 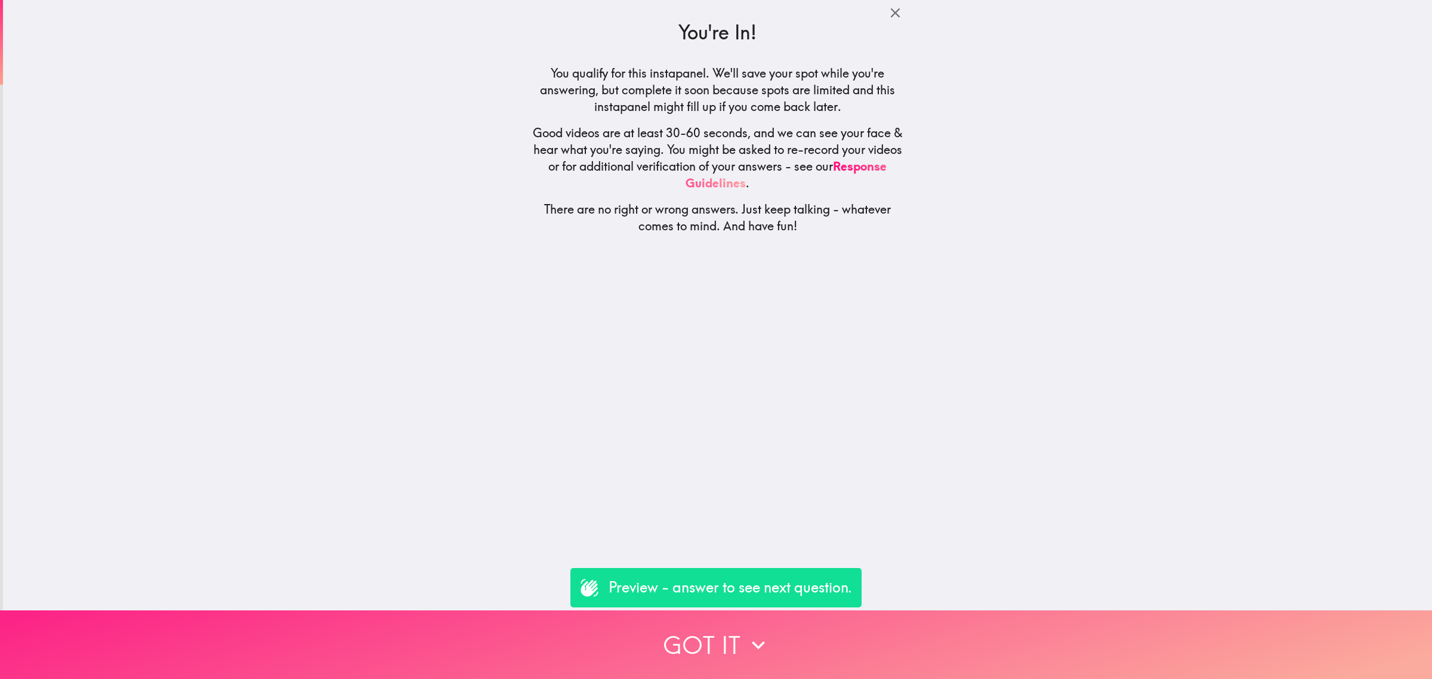 What do you see at coordinates (718, 158) in the screenshot?
I see `h5: Good videos are at least 30-60 seconds, and we can see your face & hear what you're saying. You m...` at bounding box center [718, 158].